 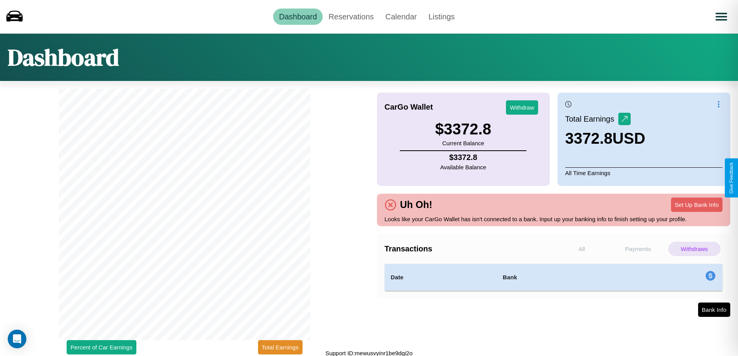 I want to click on button: Percent of Car Earnings, so click(x=102, y=347).